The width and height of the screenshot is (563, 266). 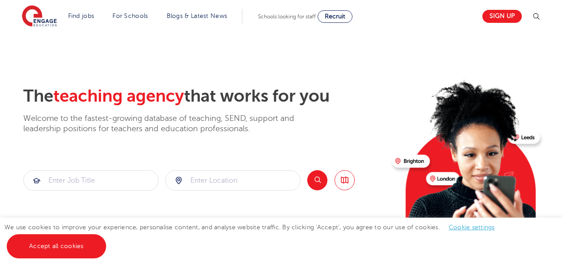 What do you see at coordinates (56, 246) in the screenshot?
I see `a: Accept all cookies` at bounding box center [56, 246].